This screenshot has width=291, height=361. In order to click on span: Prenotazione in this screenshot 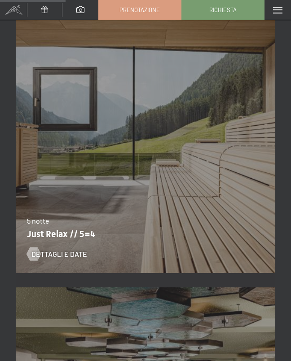, I will do `click(140, 10)`.